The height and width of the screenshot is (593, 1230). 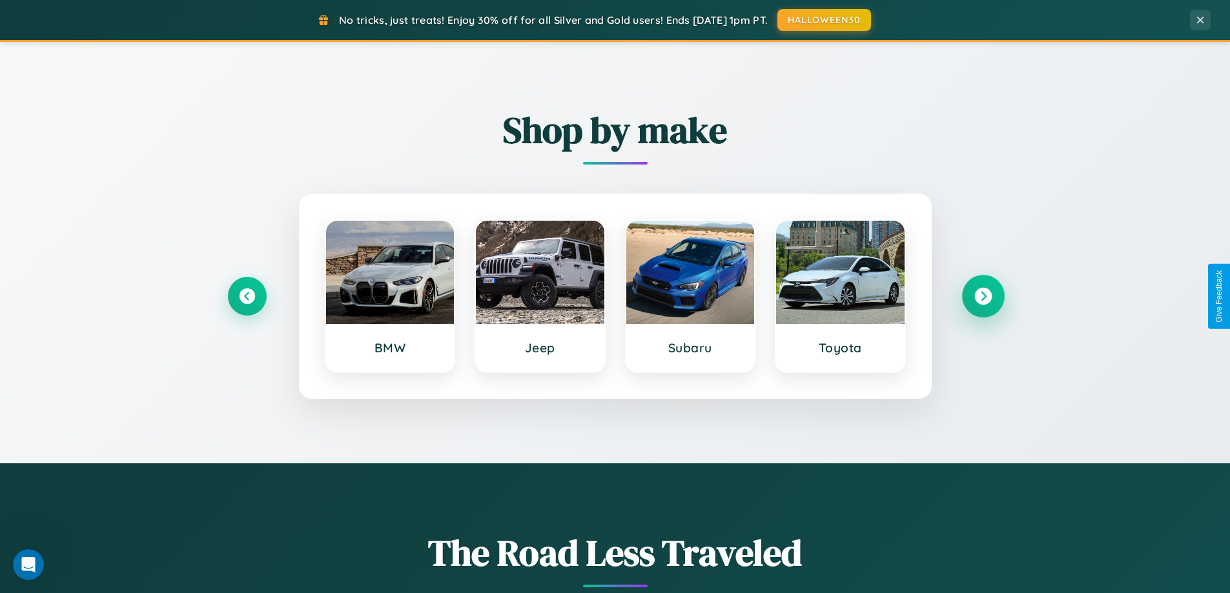 I want to click on div: Give Feedback, so click(x=1219, y=296).